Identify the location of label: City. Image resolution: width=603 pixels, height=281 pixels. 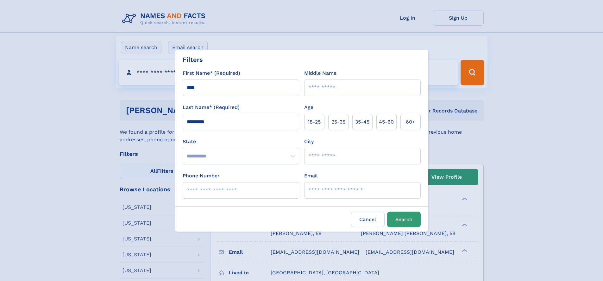
(309, 142).